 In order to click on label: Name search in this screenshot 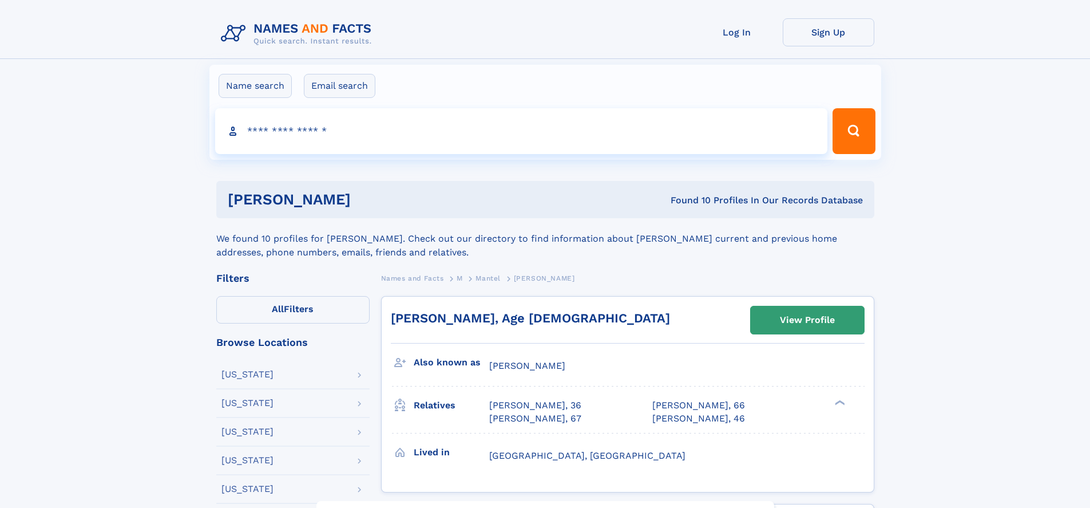, I will do `click(255, 86)`.